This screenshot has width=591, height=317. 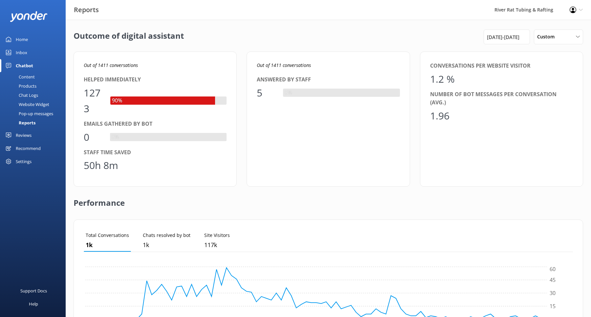 What do you see at coordinates (107, 235) in the screenshot?
I see `p: Total Conversations` at bounding box center [107, 235].